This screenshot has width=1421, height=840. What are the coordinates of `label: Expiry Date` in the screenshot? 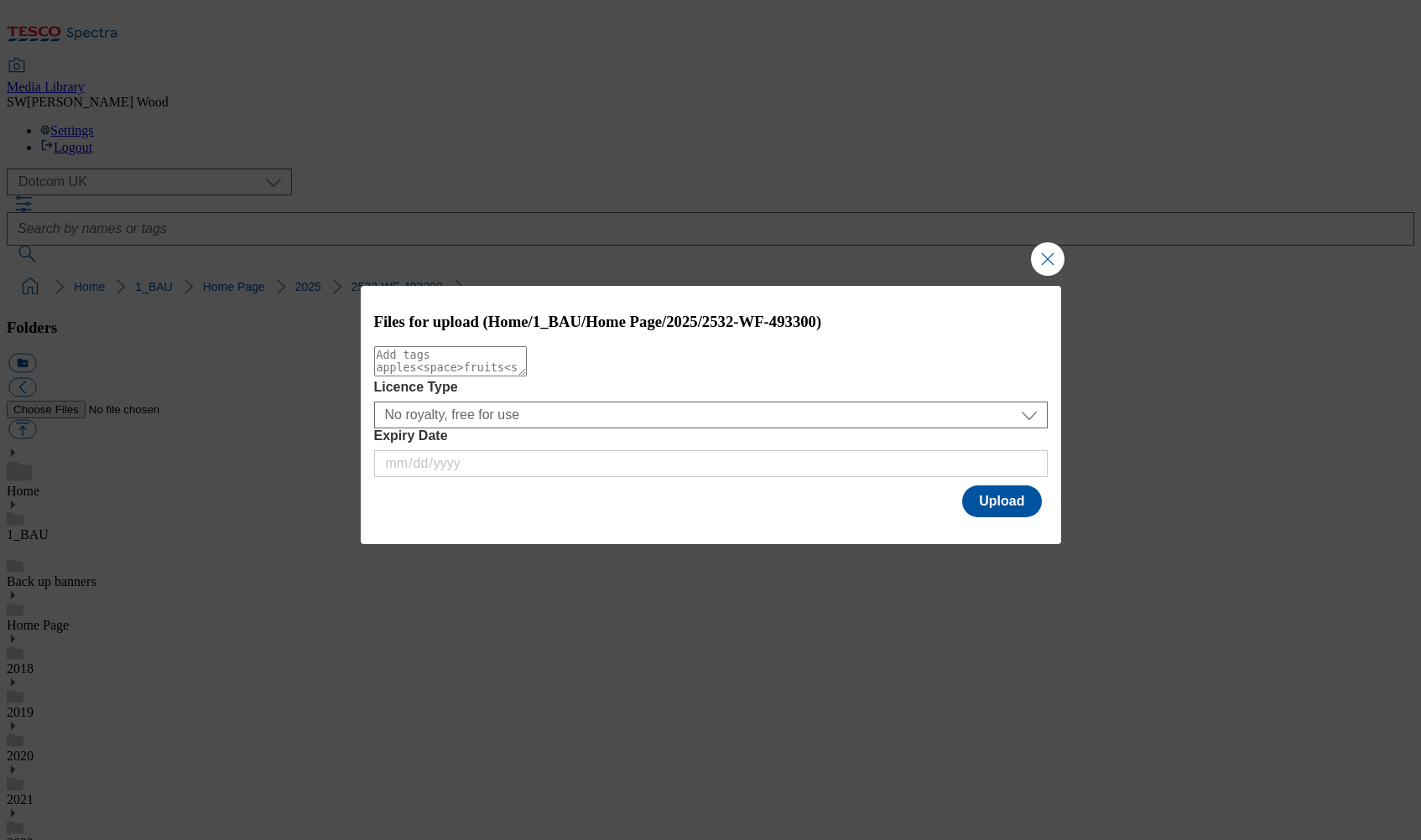 It's located at (710, 436).